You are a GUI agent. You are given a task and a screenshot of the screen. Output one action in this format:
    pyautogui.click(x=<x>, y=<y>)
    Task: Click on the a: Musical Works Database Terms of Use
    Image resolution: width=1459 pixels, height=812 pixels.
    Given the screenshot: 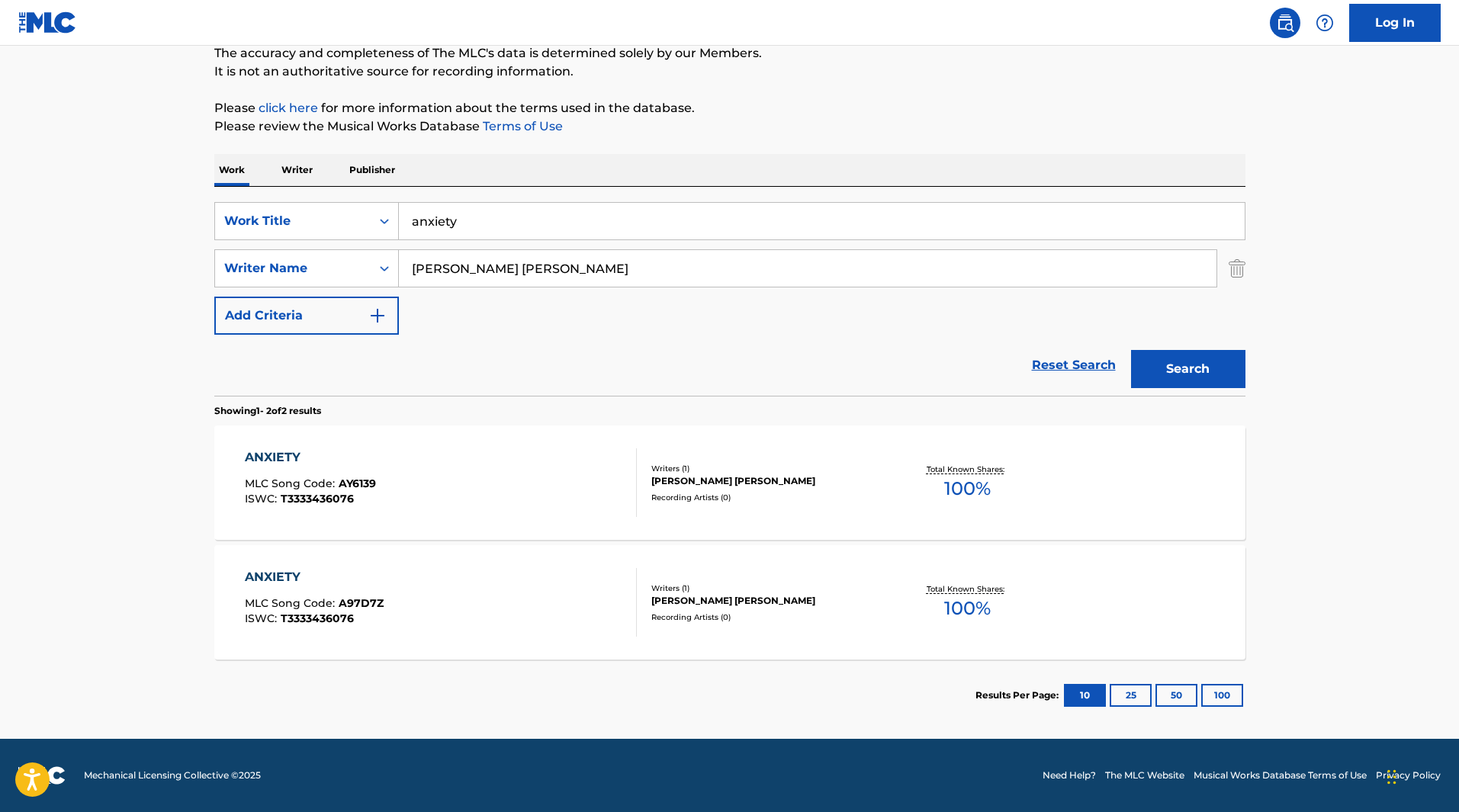 What is the action you would take?
    pyautogui.click(x=1280, y=775)
    